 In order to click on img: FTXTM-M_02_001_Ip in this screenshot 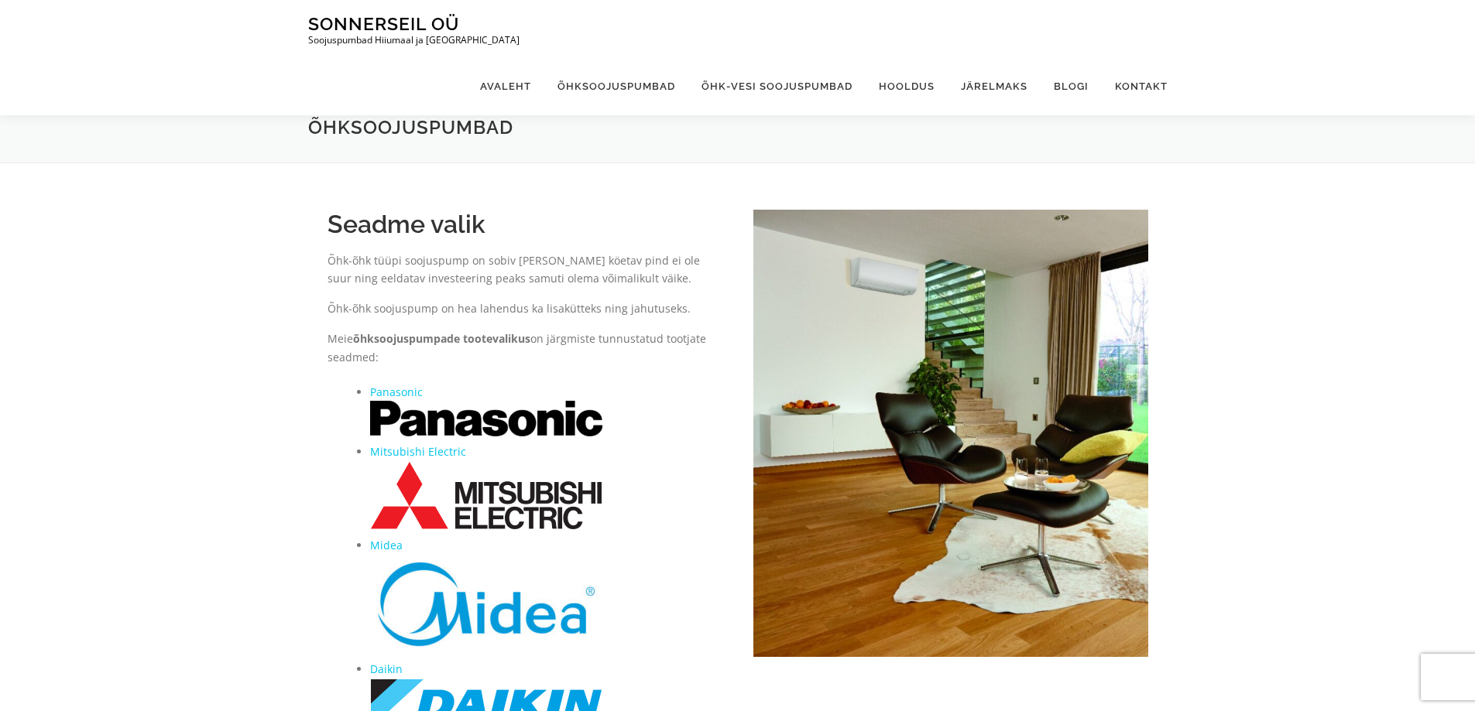, I will do `click(951, 433)`.